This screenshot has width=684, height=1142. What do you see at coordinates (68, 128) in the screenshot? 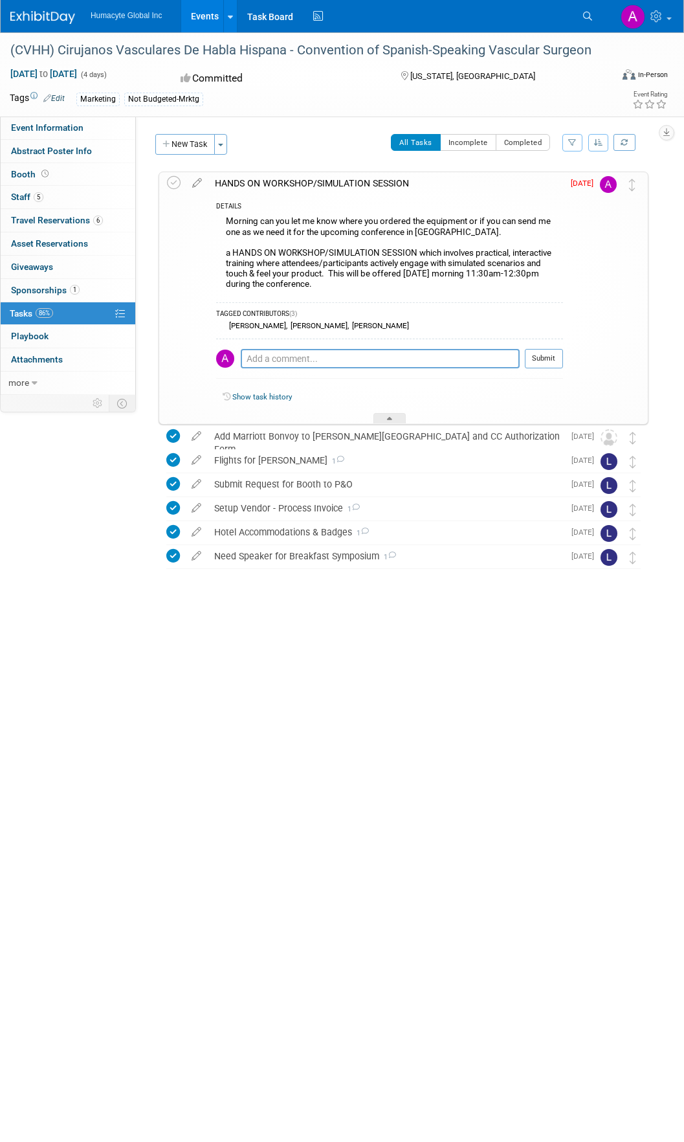
I see `a: Event Information` at bounding box center [68, 128].